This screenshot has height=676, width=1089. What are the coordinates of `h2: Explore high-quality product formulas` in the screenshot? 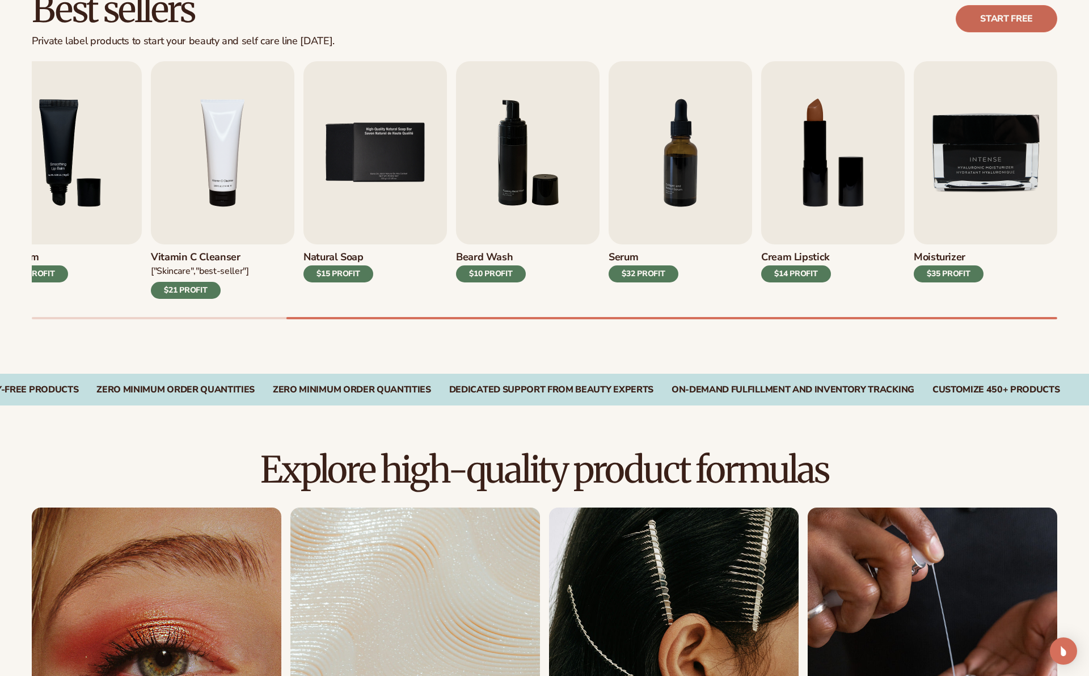 It's located at (544, 469).